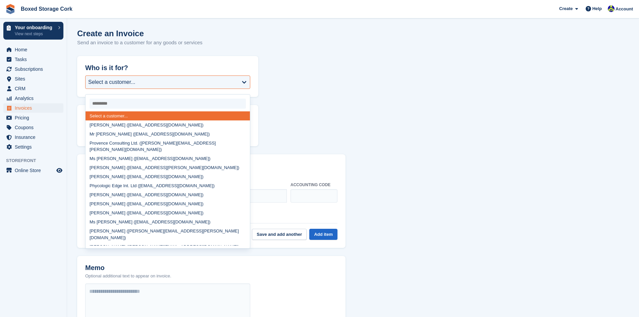  Describe the element at coordinates (35, 98) in the screenshot. I see `span: Analytics` at that location.